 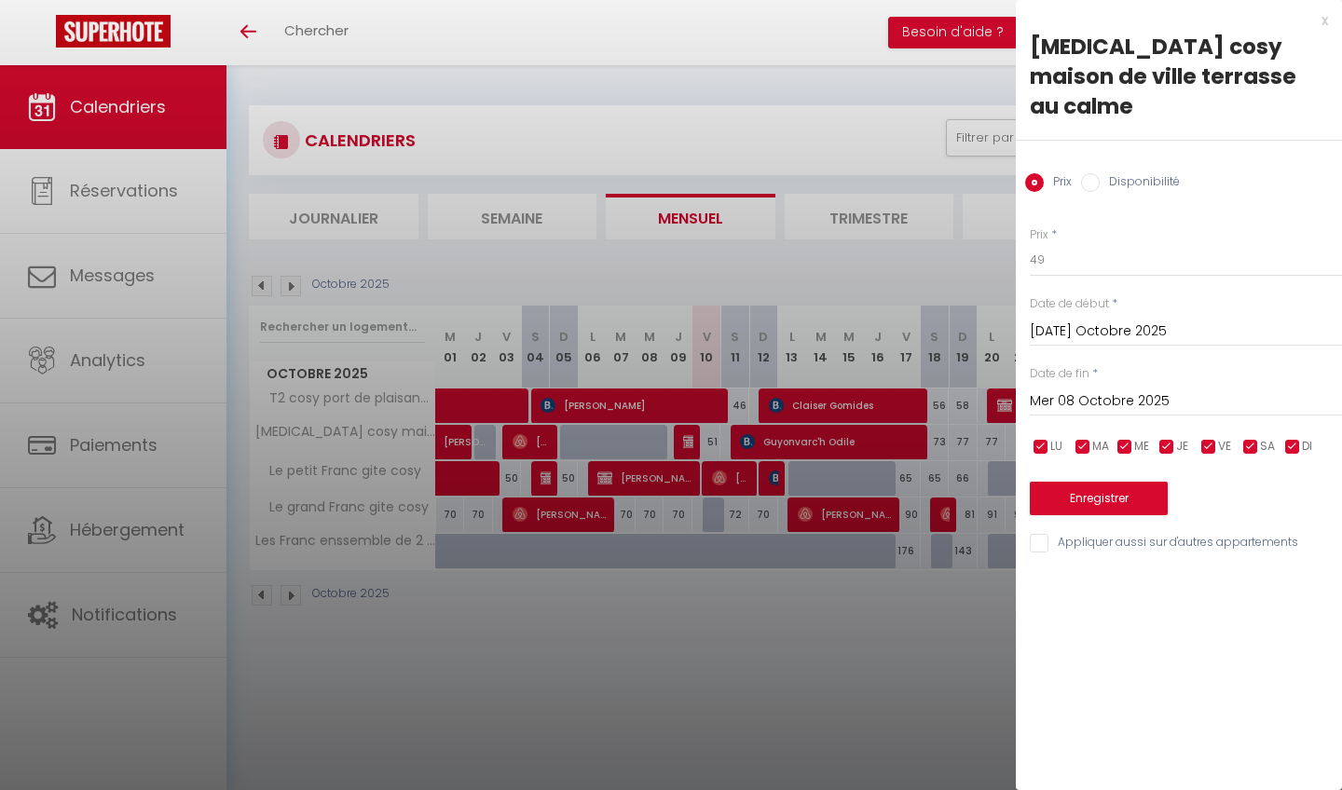 I want to click on span: MA, so click(x=1101, y=446).